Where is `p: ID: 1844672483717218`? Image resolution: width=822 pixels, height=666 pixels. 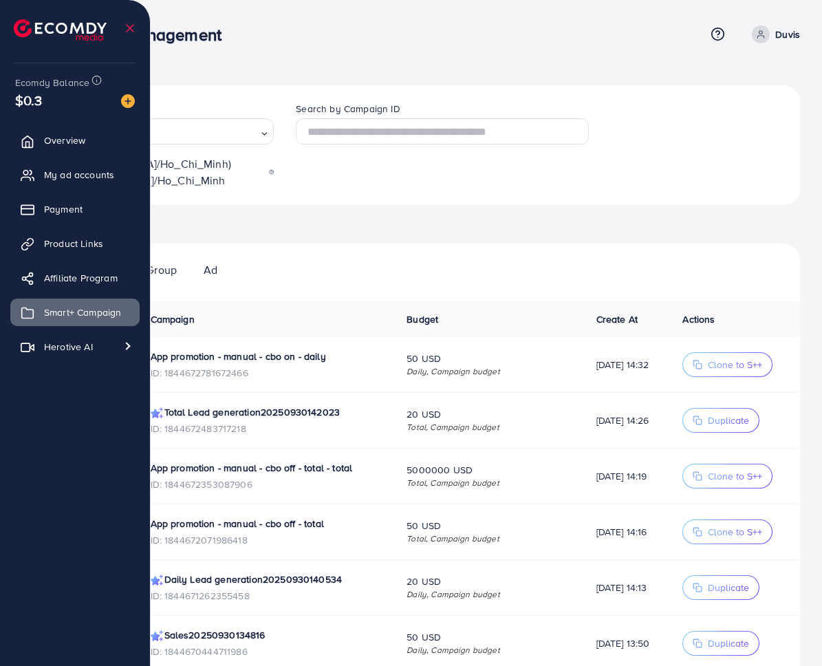 p: ID: 1844672483717218 is located at coordinates (268, 429).